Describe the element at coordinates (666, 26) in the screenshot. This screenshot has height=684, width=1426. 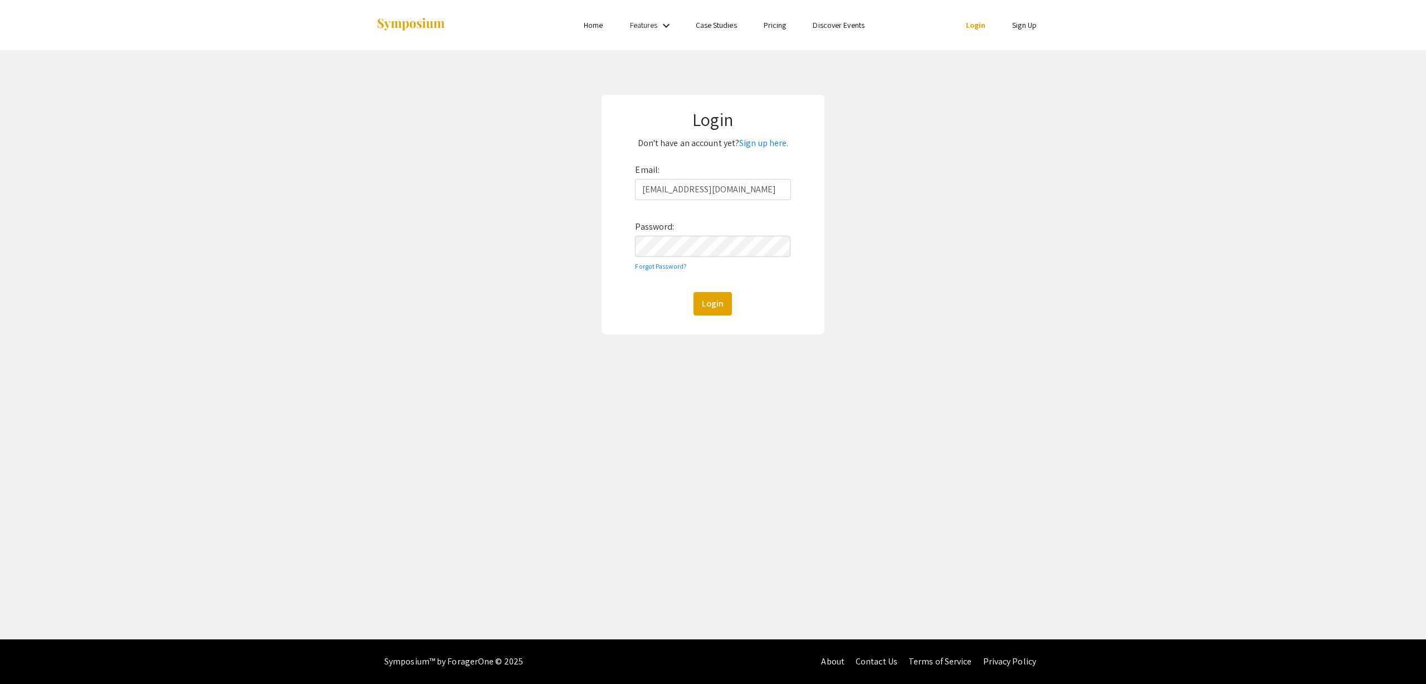
I see `mat-icon: Expand Features list` at that location.